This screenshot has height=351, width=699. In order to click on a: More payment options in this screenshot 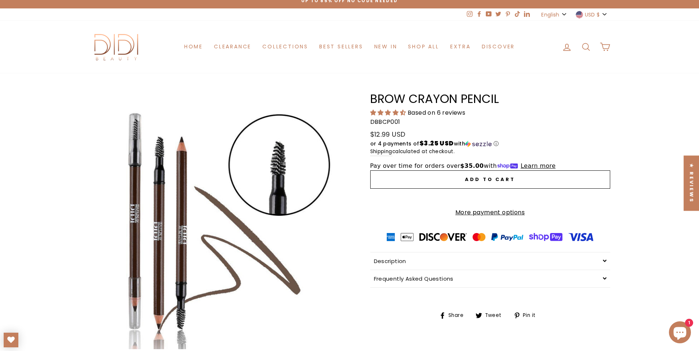, I will do `click(490, 213)`.